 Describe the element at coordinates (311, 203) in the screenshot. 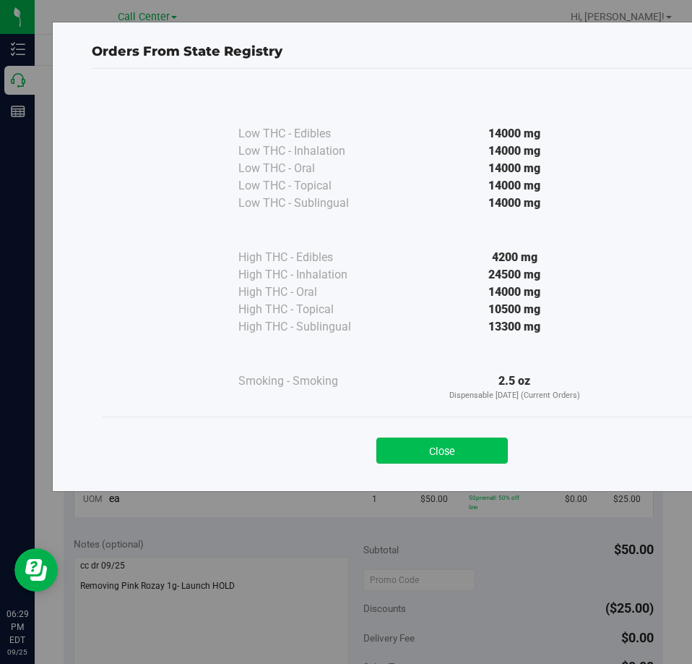

I see `div: Low THC - Sublingual` at that location.